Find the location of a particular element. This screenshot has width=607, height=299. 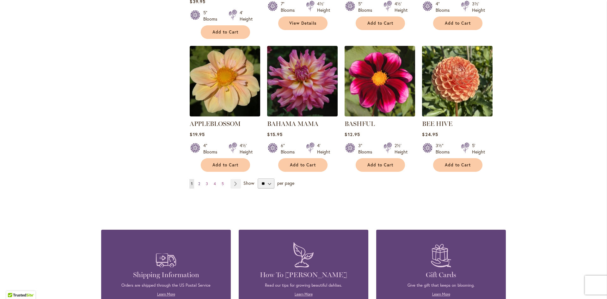

span: per page is located at coordinates (286, 183).